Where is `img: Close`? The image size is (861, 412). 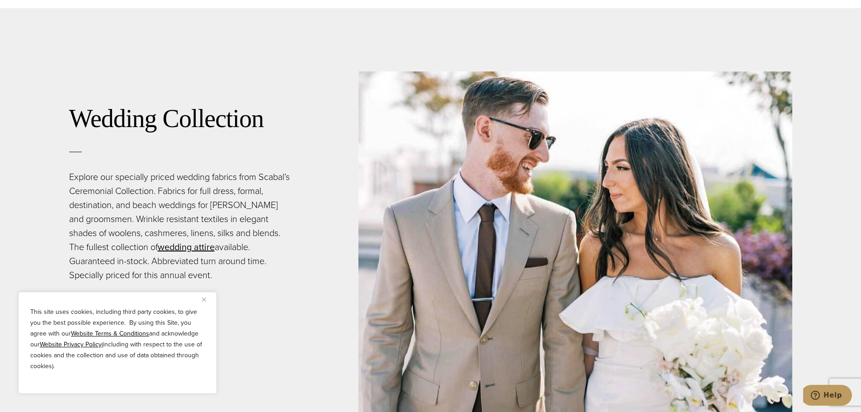
img: Close is located at coordinates (204, 299).